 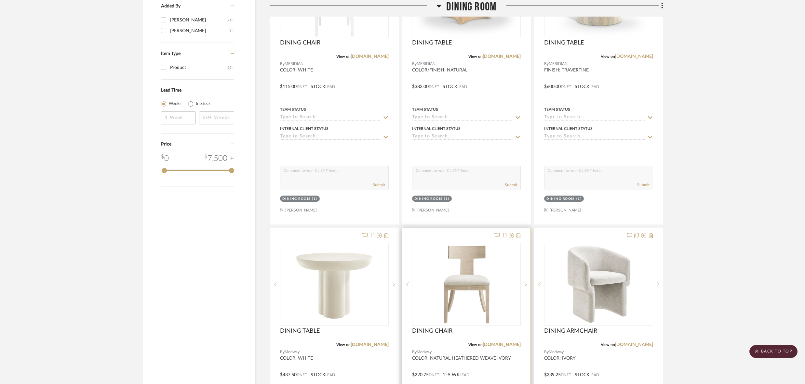 I want to click on div: Product, so click(x=198, y=68).